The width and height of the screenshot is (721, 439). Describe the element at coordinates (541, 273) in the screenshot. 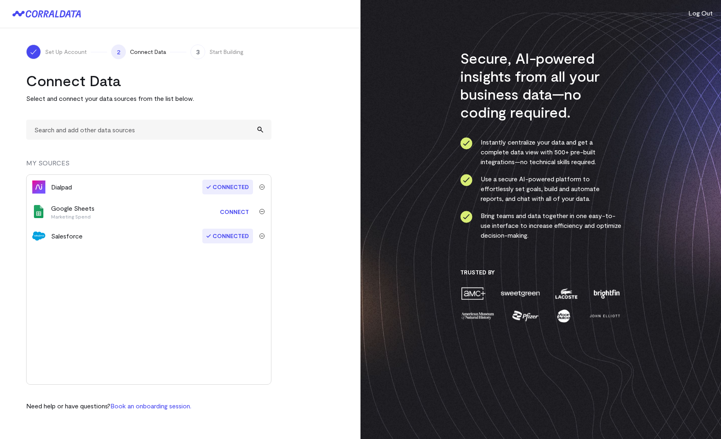

I see `h3: Trusted By` at that location.